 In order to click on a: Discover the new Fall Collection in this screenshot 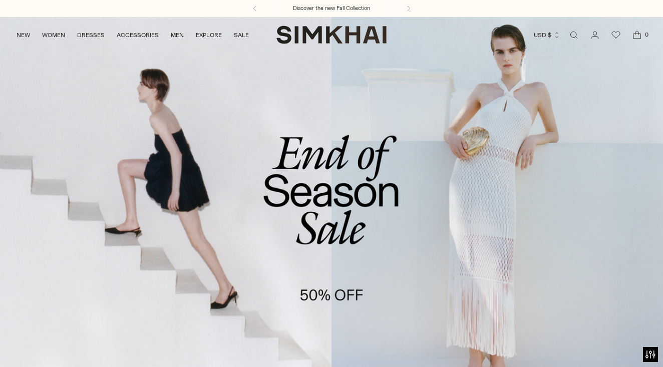, I will do `click(332, 9)`.